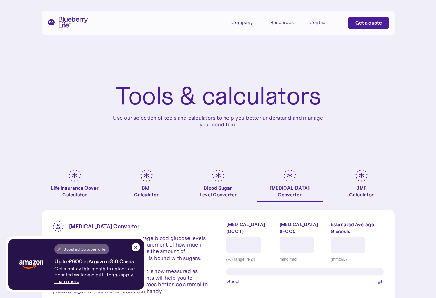 Image resolution: width=436 pixels, height=298 pixels. Describe the element at coordinates (369, 23) in the screenshot. I see `a: Get a quote` at that location.